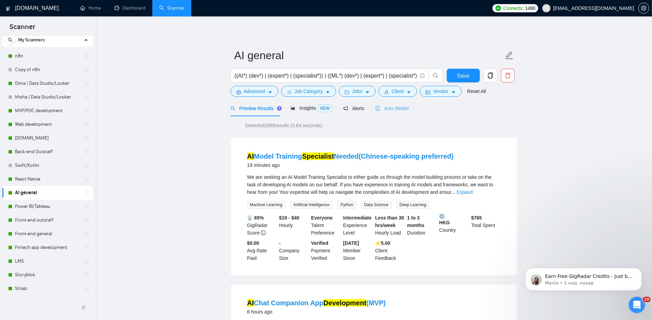  Describe the element at coordinates (309, 91) in the screenshot. I see `button: barsJob Categorycaret-down` at that location.